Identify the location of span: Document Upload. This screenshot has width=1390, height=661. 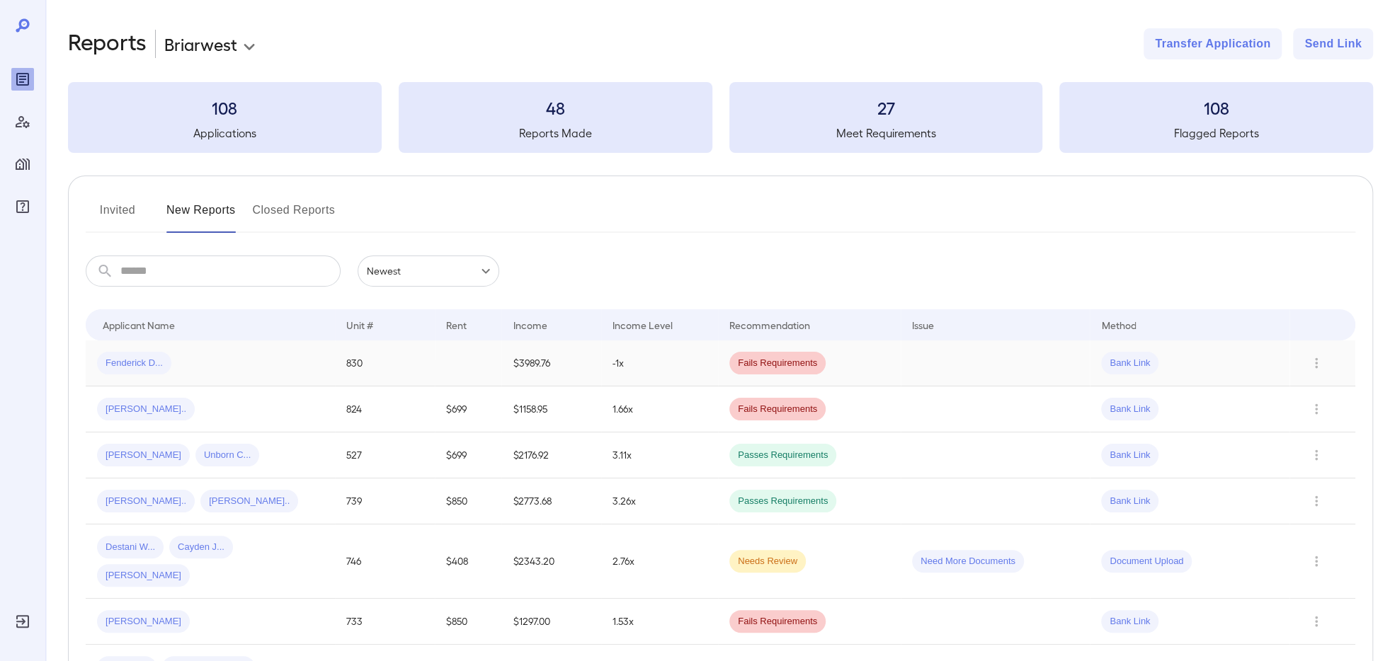
(1146, 561).